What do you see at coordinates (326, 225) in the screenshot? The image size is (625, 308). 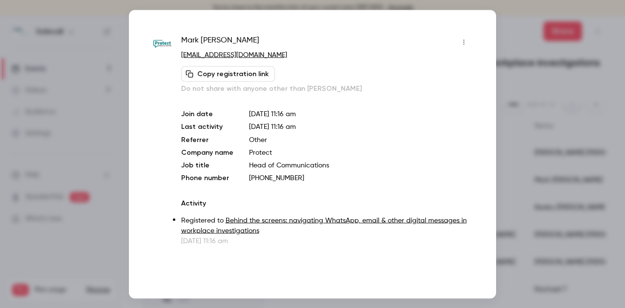 I see `p: Registered to` at bounding box center [326, 225].